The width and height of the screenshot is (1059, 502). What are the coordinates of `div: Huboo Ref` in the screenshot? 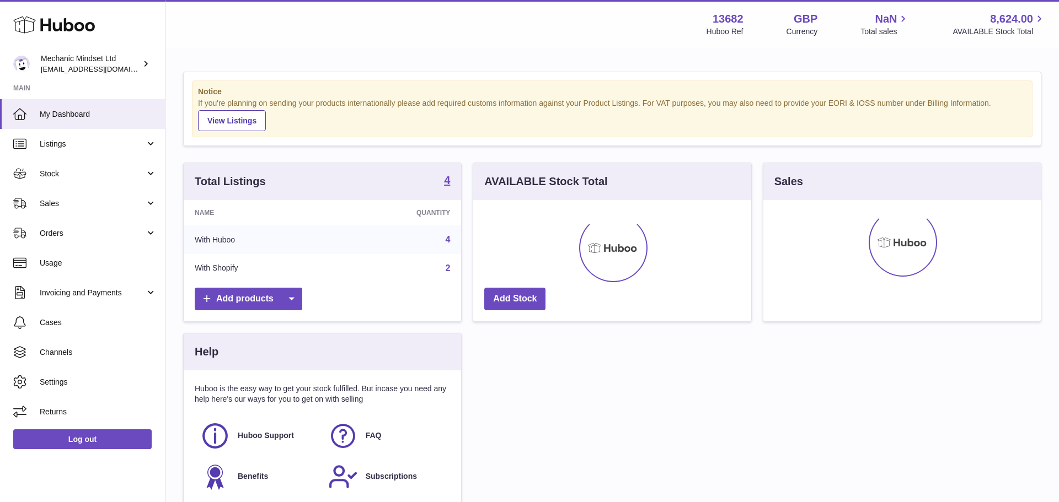 It's located at (725, 31).